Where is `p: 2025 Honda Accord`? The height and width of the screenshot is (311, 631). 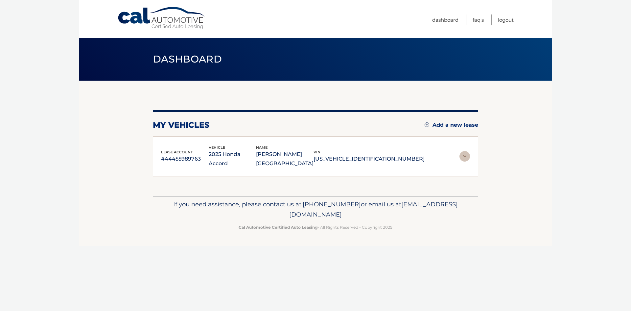
p: 2025 Honda Accord is located at coordinates (232, 159).